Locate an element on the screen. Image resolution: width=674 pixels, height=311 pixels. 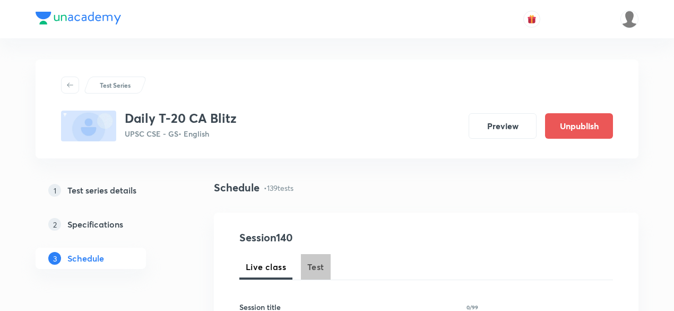
button: Preview is located at coordinates (503, 126).